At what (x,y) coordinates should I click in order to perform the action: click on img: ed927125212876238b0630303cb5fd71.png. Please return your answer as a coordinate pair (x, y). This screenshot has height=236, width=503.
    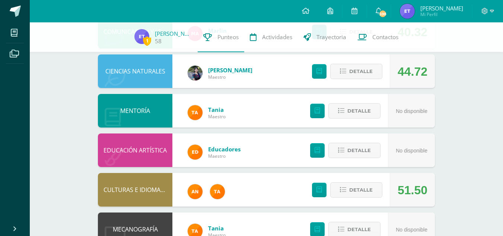
    Looking at the image, I should click on (195, 152).